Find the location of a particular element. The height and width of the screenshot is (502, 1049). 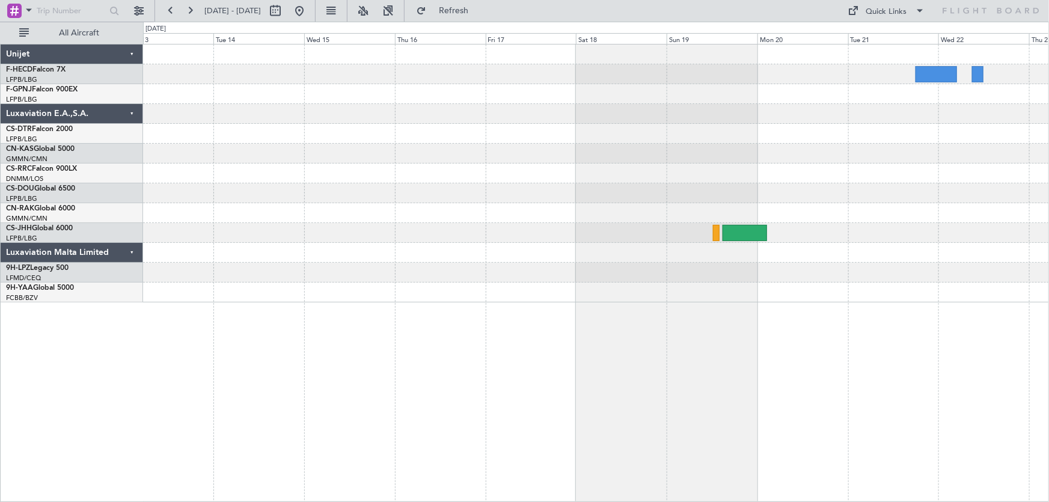

a: CN-KASGlobal 5000 is located at coordinates (40, 149).